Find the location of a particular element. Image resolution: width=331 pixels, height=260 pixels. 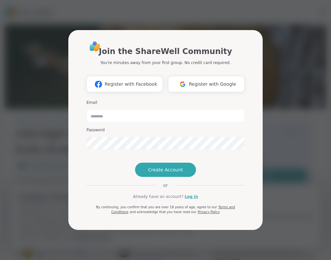

button: Create Account is located at coordinates (165, 170).